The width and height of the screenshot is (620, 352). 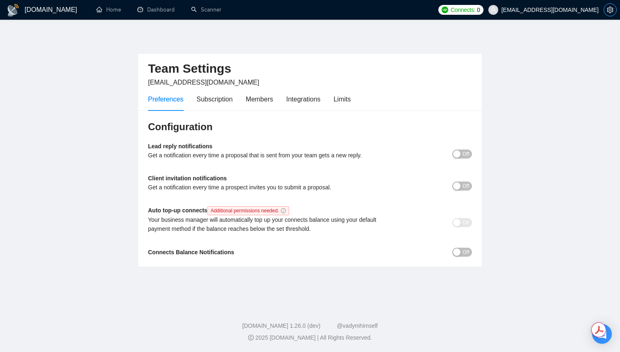 I want to click on a: setting, so click(x=611, y=10).